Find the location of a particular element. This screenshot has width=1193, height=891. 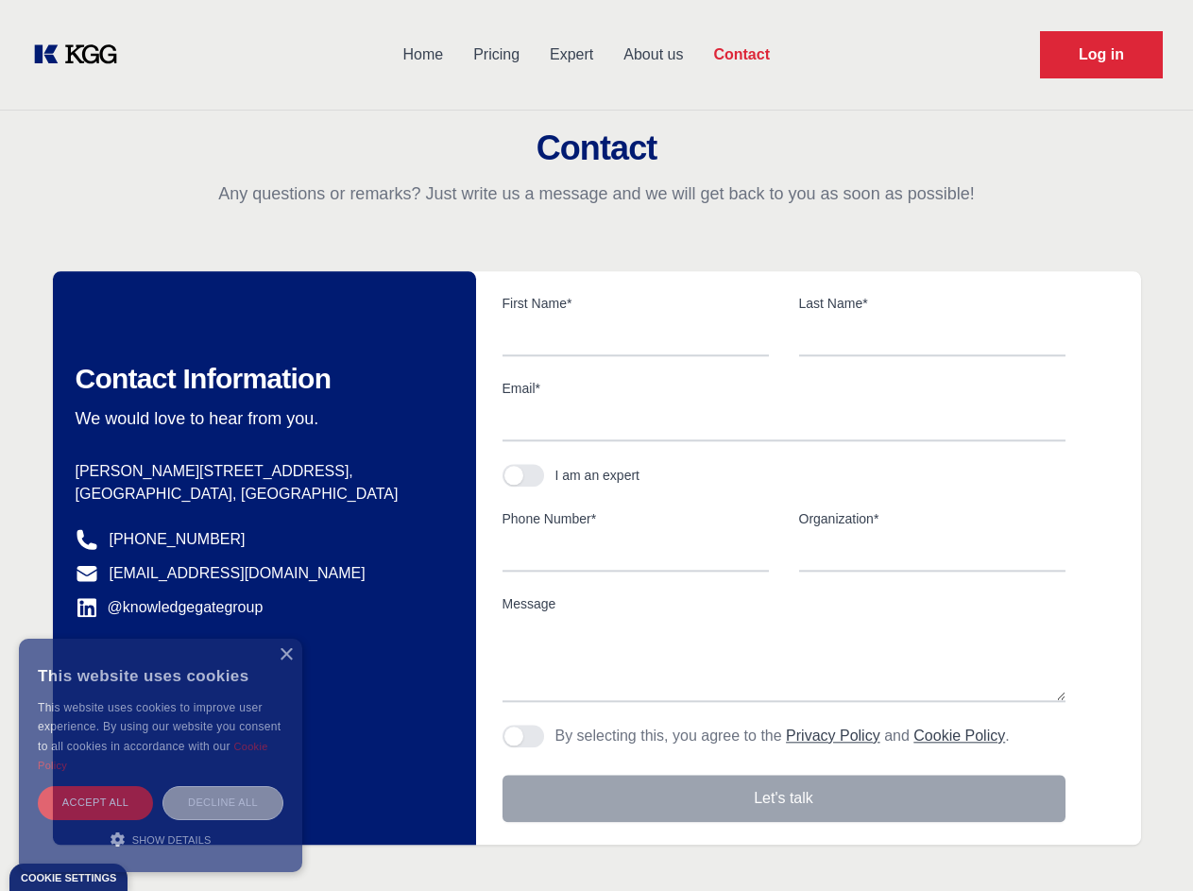

label: Email* is located at coordinates (784, 388).